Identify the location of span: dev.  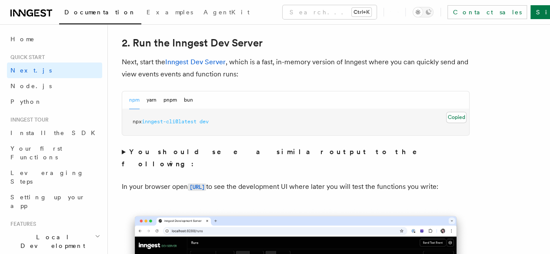
(204, 122).